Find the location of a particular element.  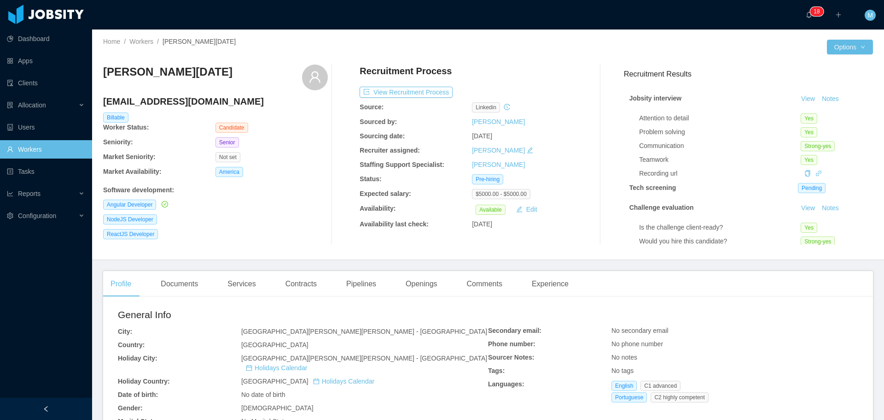

b: Sourcer Notes: is located at coordinates (511, 357).